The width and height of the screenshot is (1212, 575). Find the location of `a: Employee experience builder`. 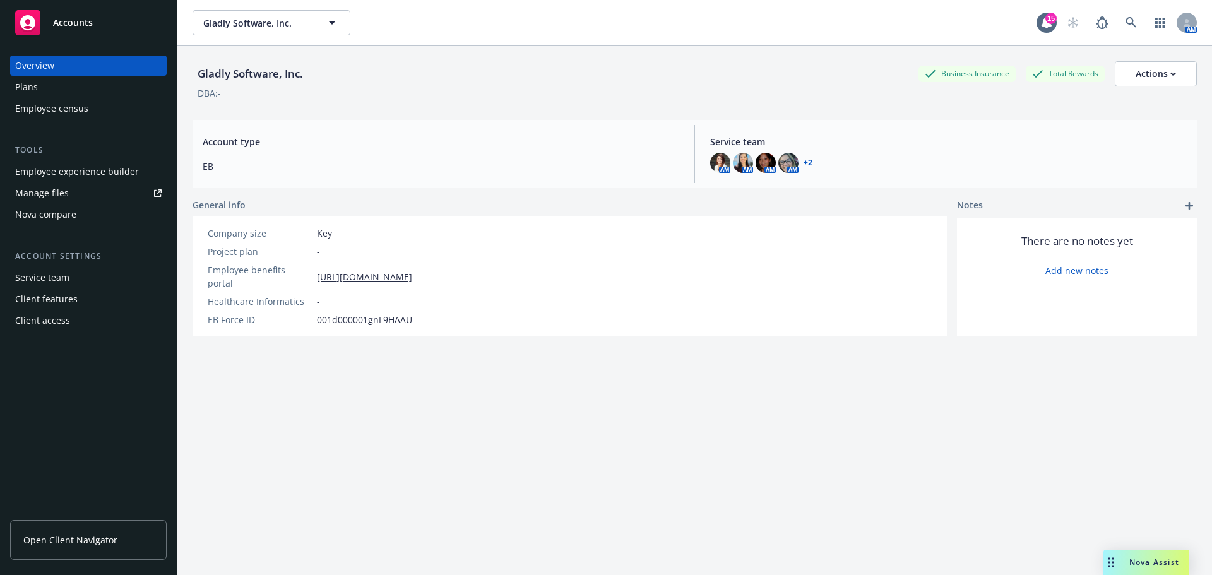

a: Employee experience builder is located at coordinates (88, 172).